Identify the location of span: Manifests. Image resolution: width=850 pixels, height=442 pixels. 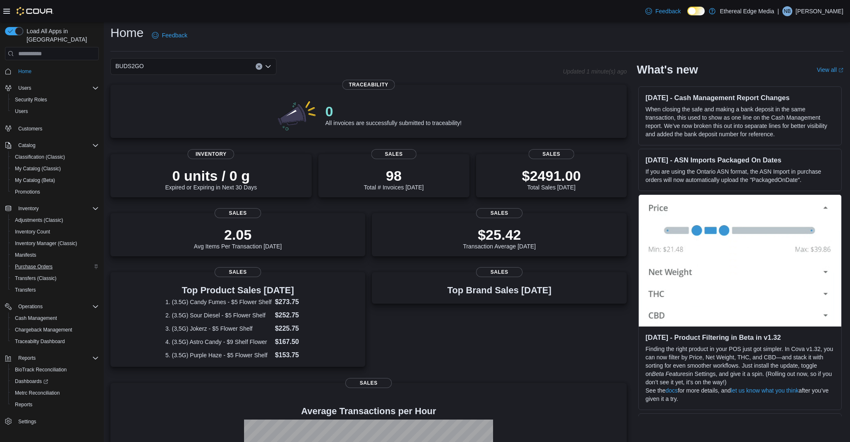
(55, 255).